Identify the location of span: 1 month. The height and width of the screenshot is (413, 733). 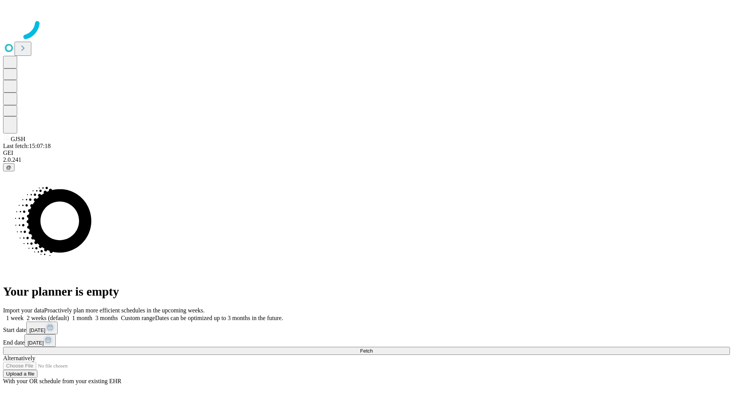
(82, 317).